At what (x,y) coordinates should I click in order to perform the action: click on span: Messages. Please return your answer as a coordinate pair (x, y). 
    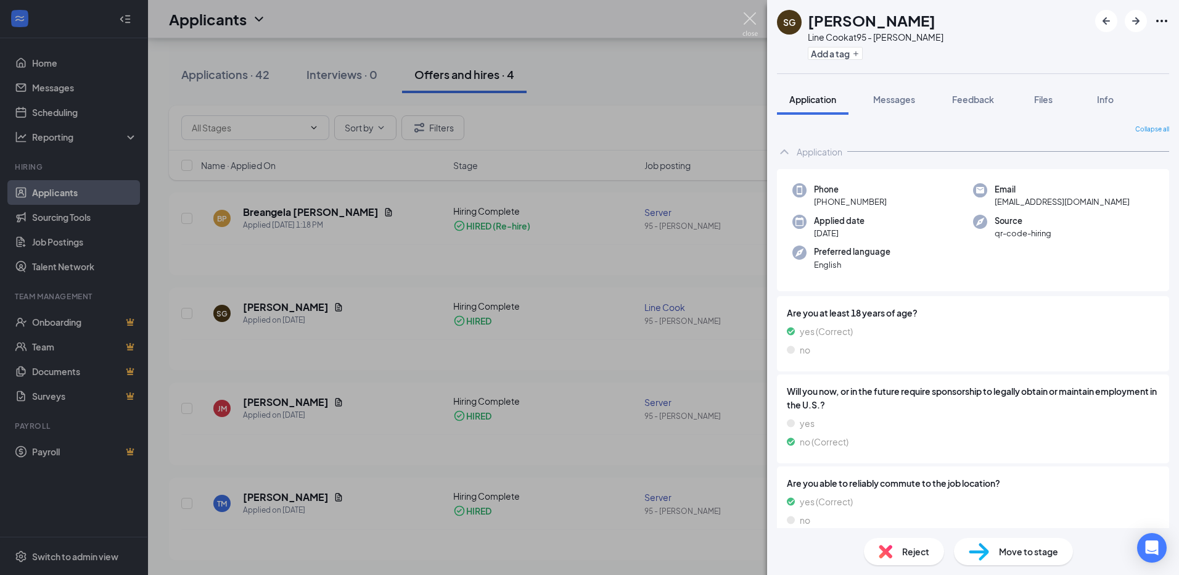
    Looking at the image, I should click on (894, 99).